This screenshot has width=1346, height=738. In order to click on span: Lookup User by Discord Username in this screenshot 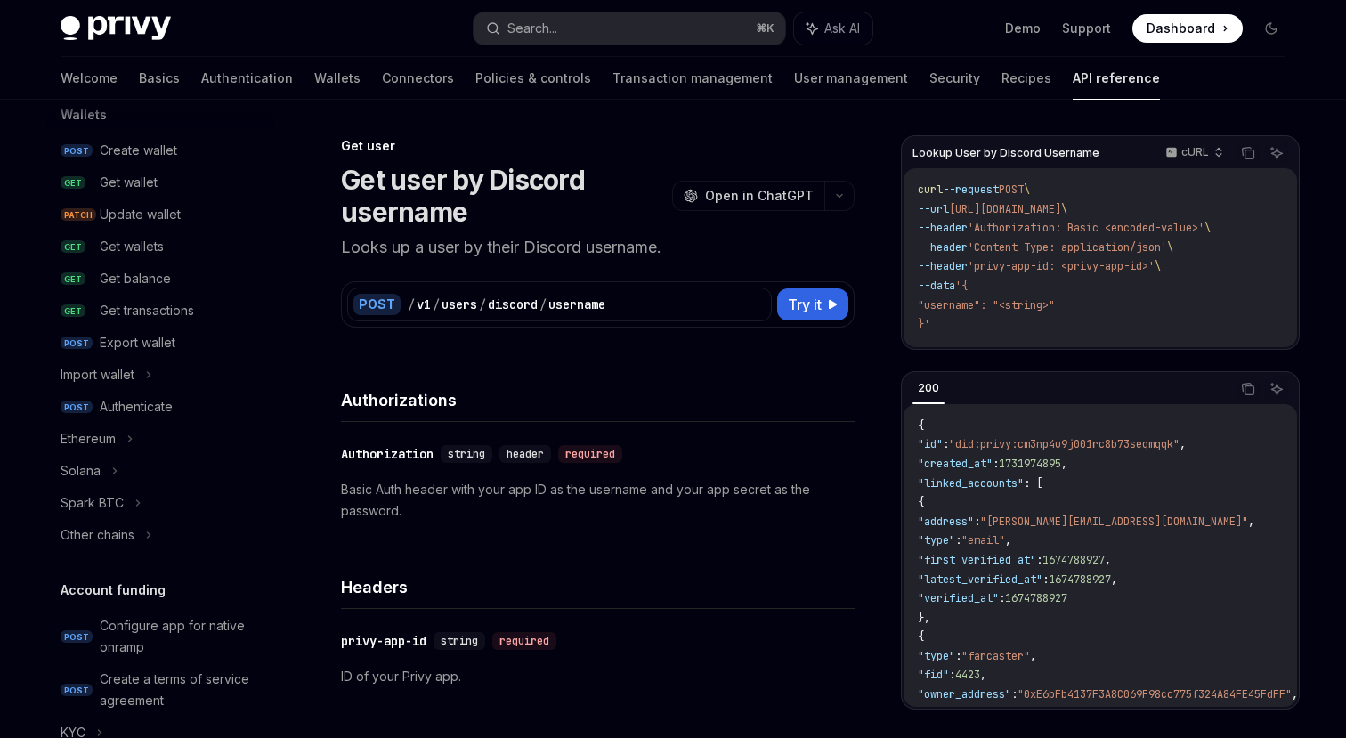, I will do `click(1006, 153)`.